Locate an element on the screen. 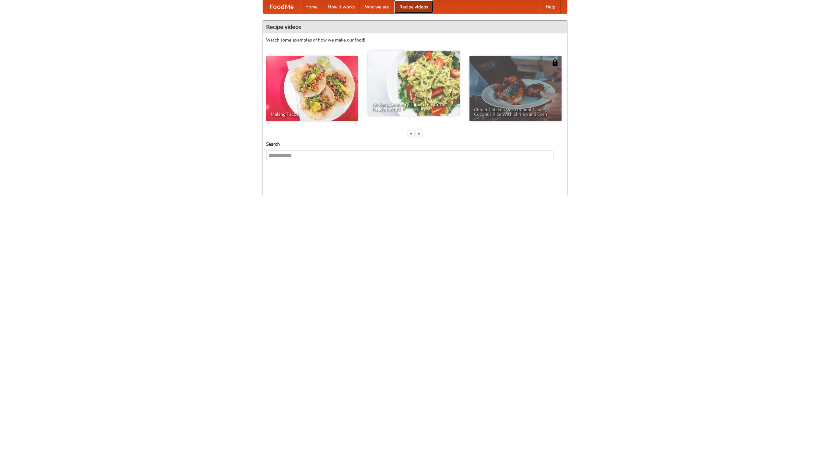 This screenshot has height=459, width=830. a: An Easy, Summery Tomato Pasta That's Ready for Fall is located at coordinates (414, 83).